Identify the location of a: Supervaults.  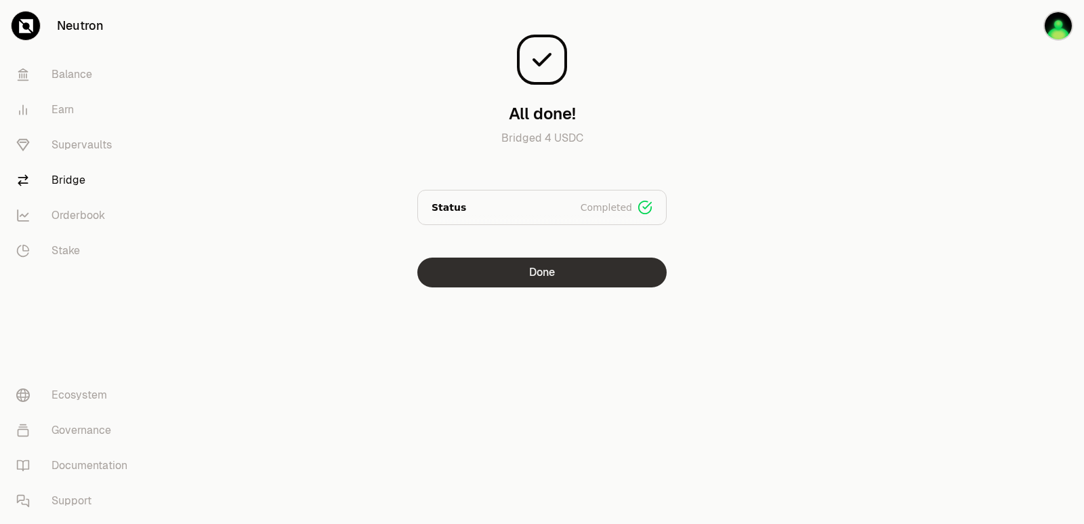
(76, 145).